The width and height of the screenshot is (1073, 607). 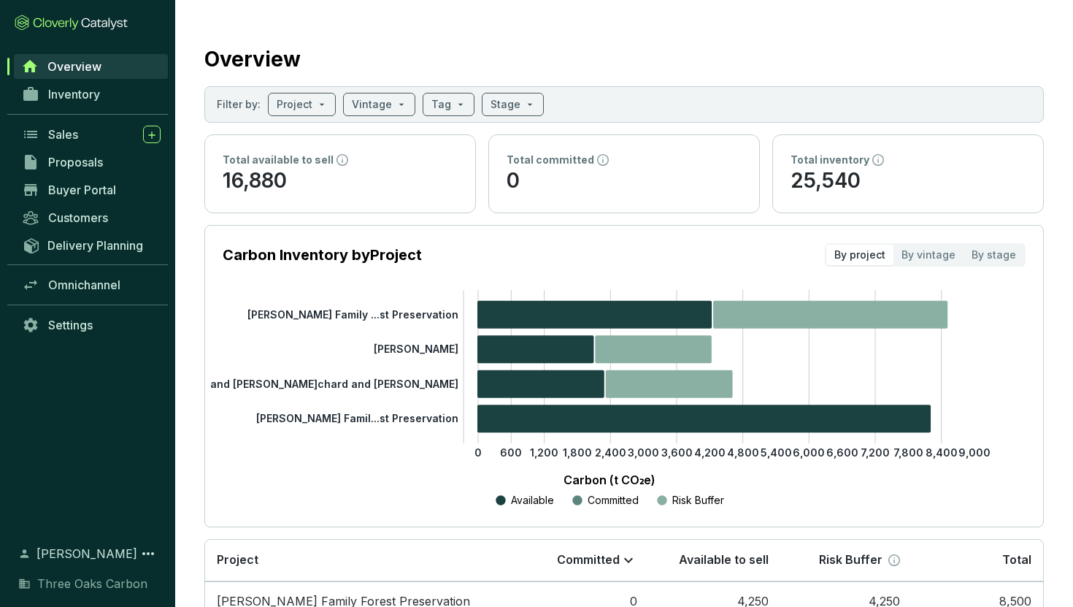 I want to click on a: Delivery Planning, so click(x=91, y=245).